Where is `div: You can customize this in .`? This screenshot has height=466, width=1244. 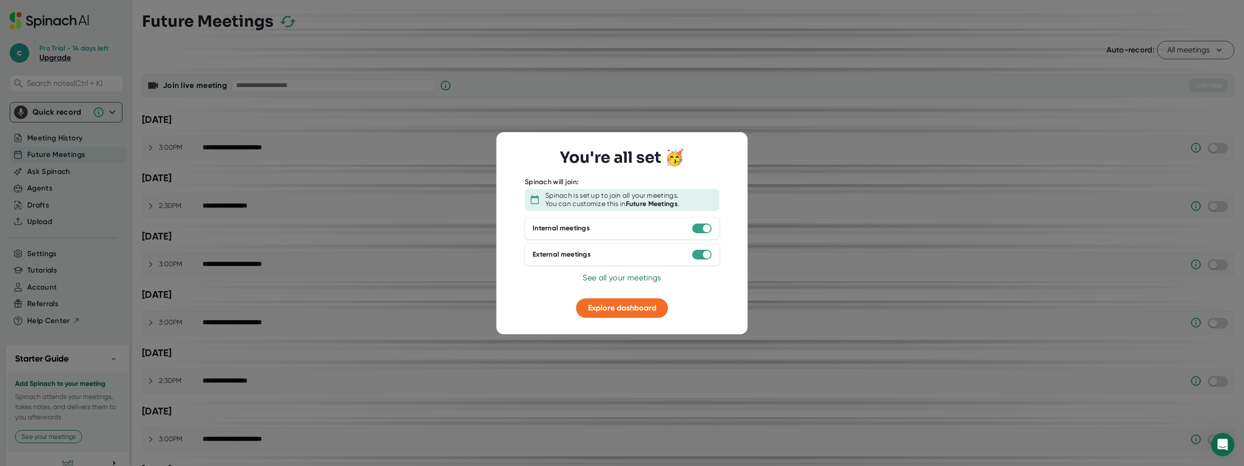 div: You can customize this in . is located at coordinates (612, 204).